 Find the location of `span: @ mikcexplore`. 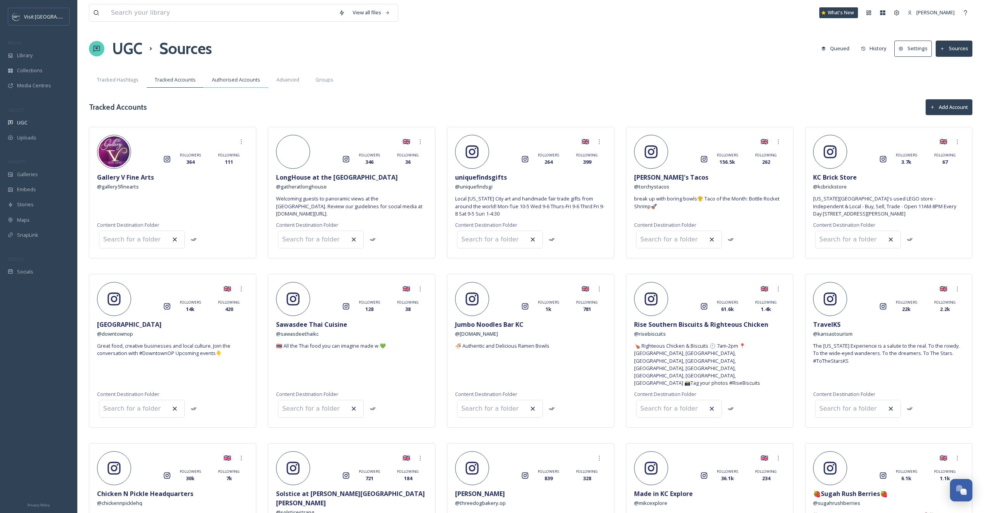

span: @ mikcexplore is located at coordinates (651, 503).